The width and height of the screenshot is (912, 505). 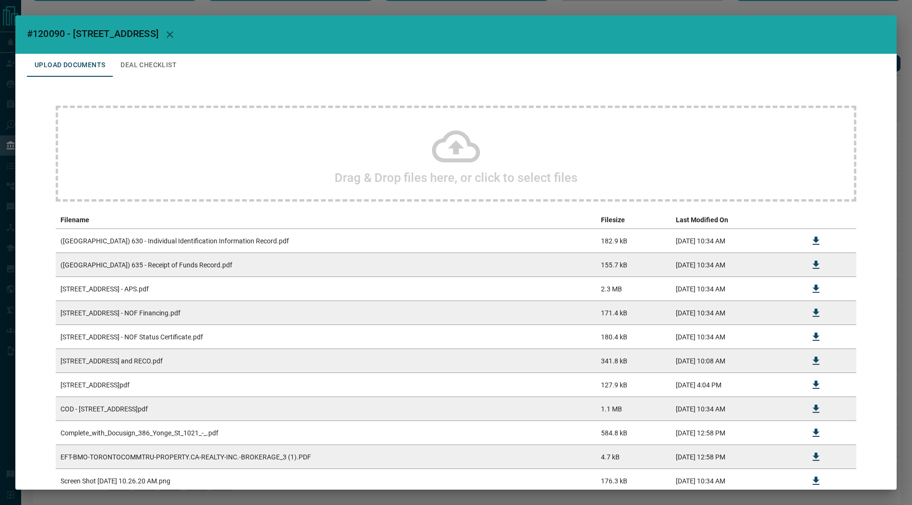 What do you see at coordinates (844, 220) in the screenshot?
I see `th: delete file action column` at bounding box center [844, 220].